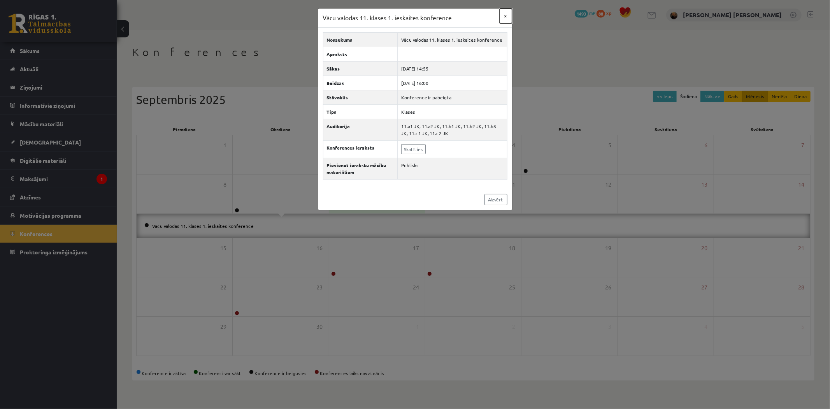 This screenshot has height=409, width=830. What do you see at coordinates (388, 18) in the screenshot?
I see `h3: Vācu valodas 11. klases 1. ieskaites konference` at bounding box center [388, 18].